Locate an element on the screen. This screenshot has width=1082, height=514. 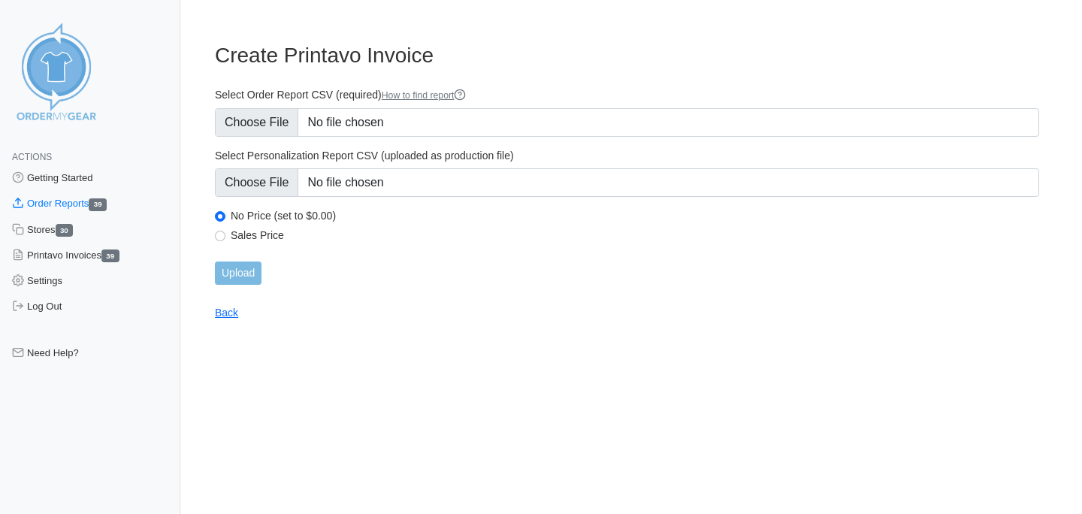
label: Select Personalization Report CSV (uploaded as production file) is located at coordinates (627, 156).